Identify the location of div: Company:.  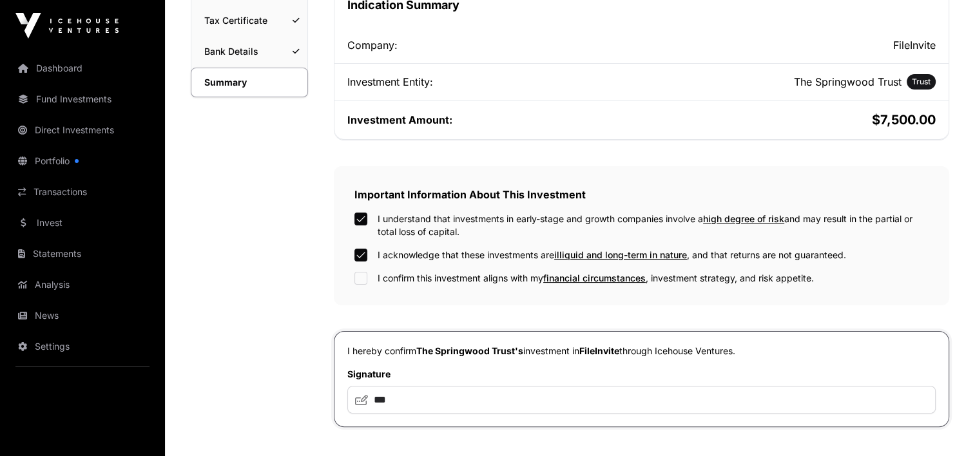
(493, 45).